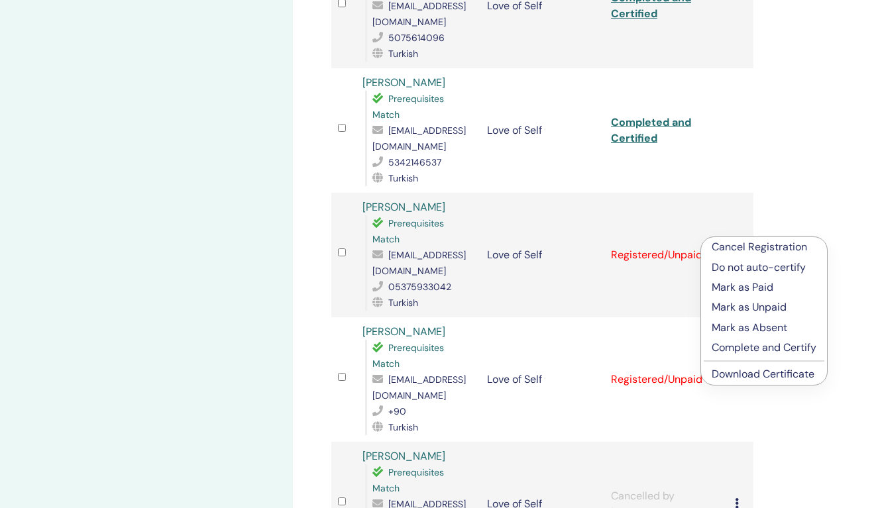  I want to click on span: 5342146537, so click(415, 162).